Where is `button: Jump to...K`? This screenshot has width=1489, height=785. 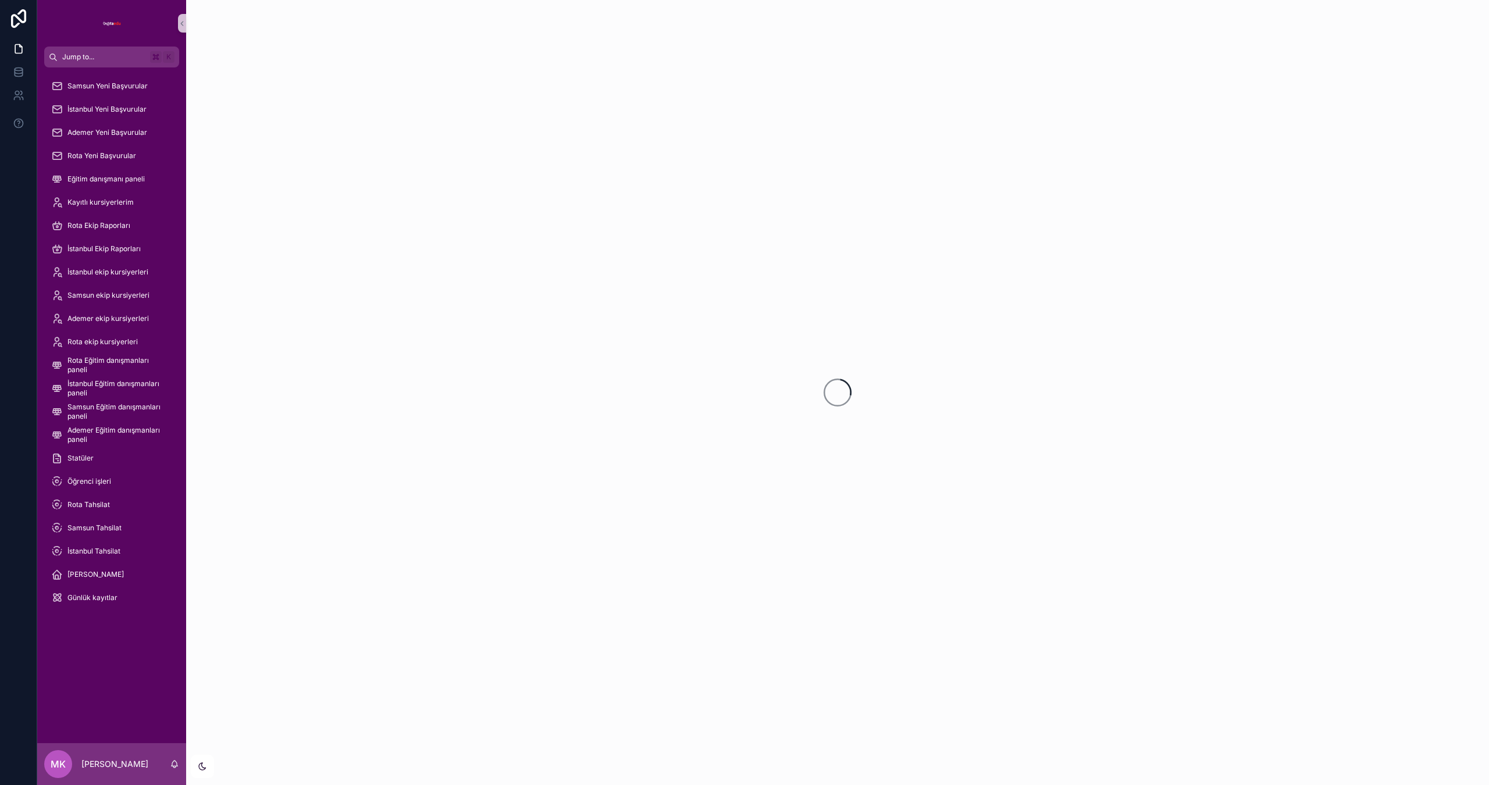 button: Jump to...K is located at coordinates (112, 57).